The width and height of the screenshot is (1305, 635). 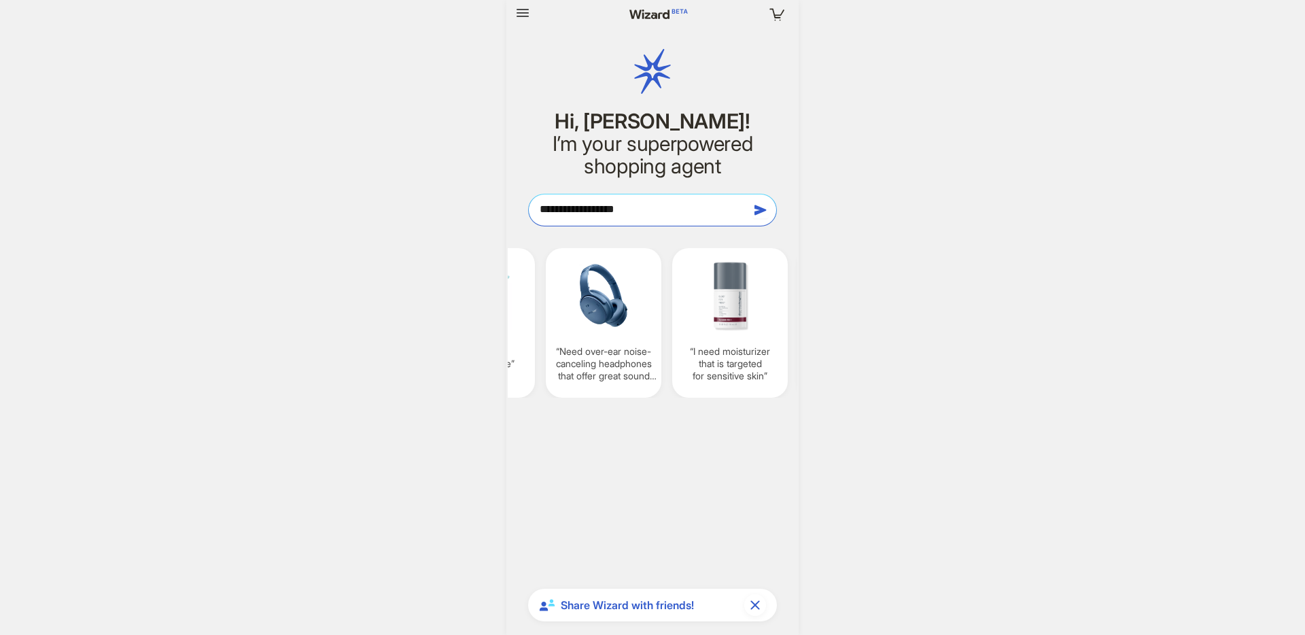 I want to click on q: I need moisturizer that is targeted for sensitive skin, so click(x=730, y=364).